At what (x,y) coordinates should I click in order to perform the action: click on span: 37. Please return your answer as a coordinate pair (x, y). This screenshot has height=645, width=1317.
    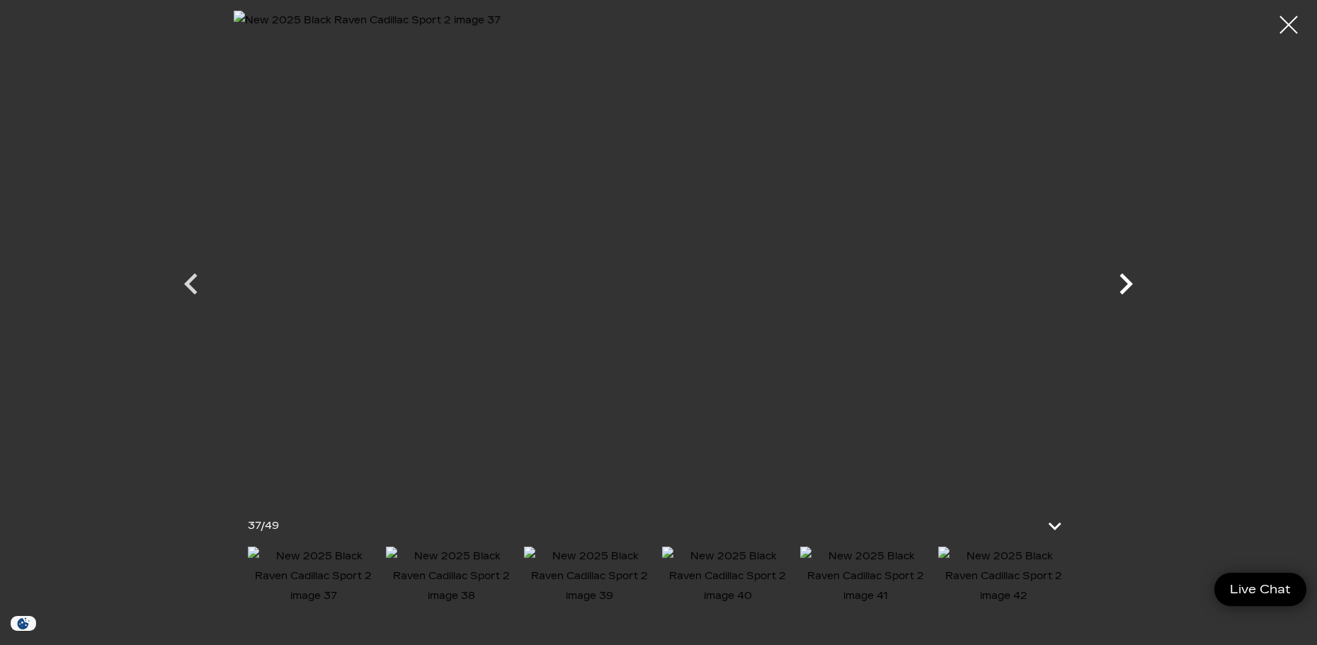
    Looking at the image, I should click on (254, 525).